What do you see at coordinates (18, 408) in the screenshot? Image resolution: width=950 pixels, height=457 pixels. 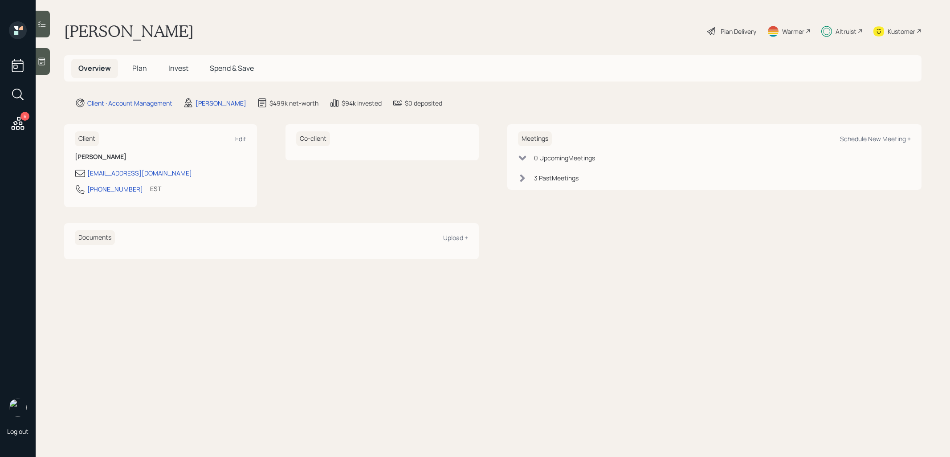 I see `img: treva-nostdahl-headshot.png` at bounding box center [18, 408].